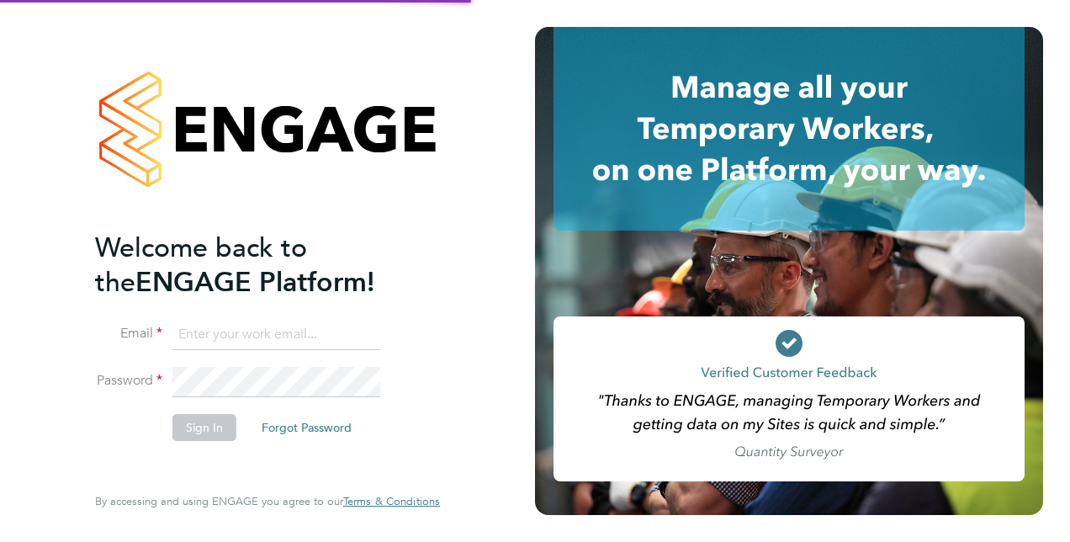 The image size is (1070, 542). I want to click on label: Email, so click(129, 333).